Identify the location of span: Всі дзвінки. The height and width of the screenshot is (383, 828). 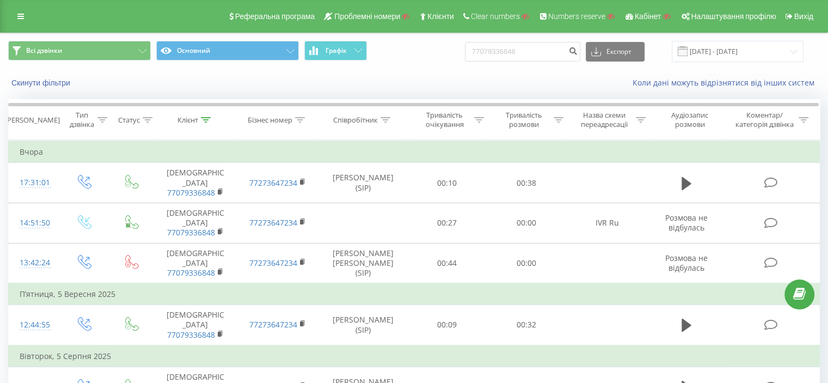
(44, 51).